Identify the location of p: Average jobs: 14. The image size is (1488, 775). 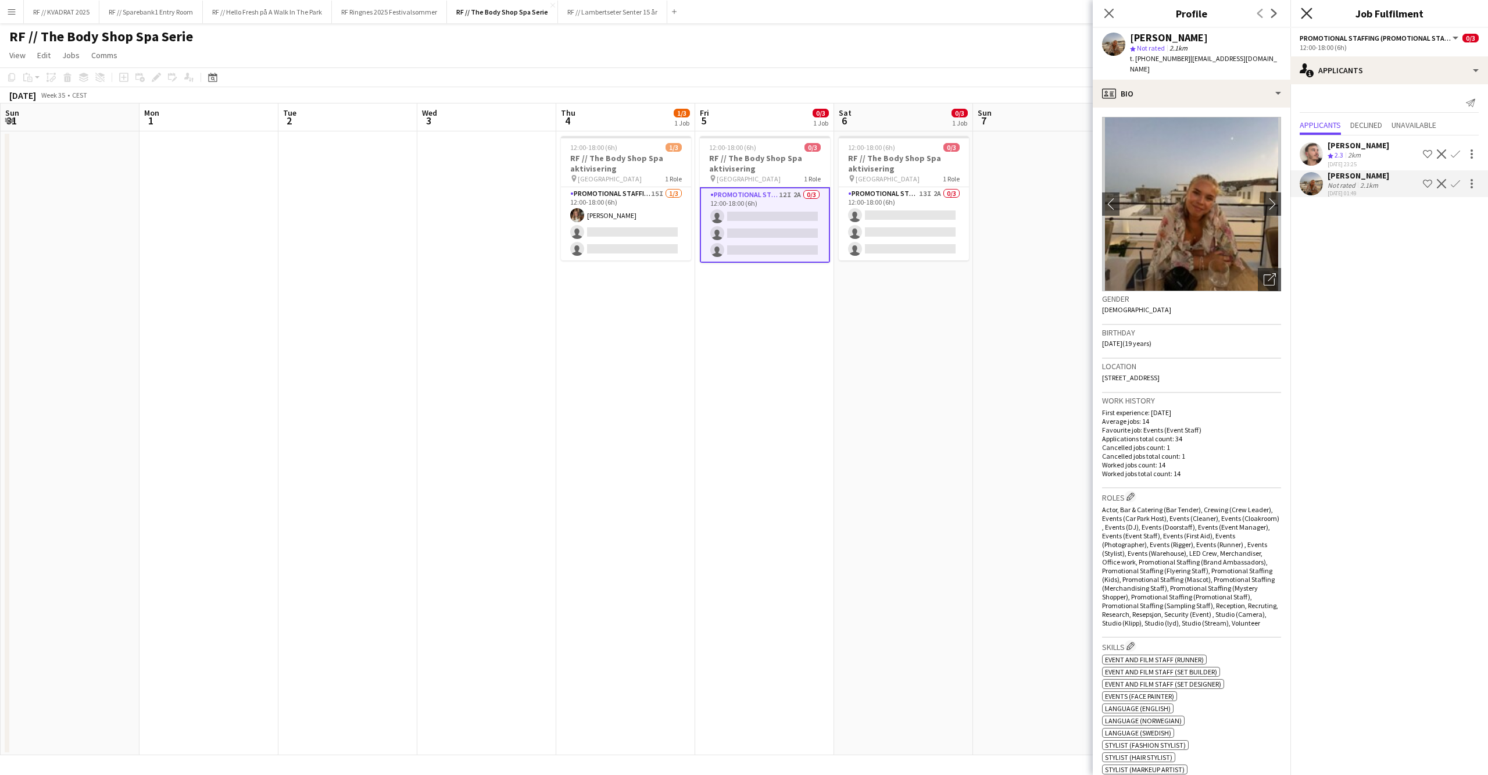
(1192, 421).